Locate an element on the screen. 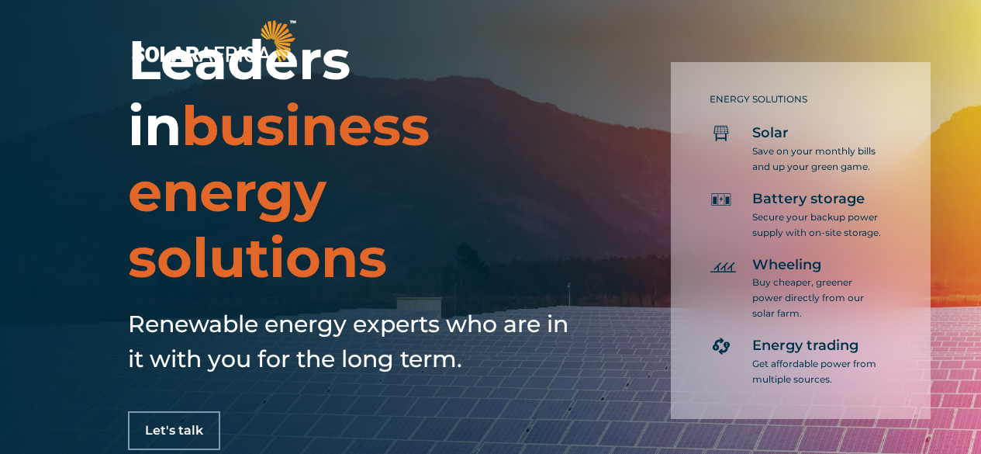  a: Let's talk is located at coordinates (174, 430).